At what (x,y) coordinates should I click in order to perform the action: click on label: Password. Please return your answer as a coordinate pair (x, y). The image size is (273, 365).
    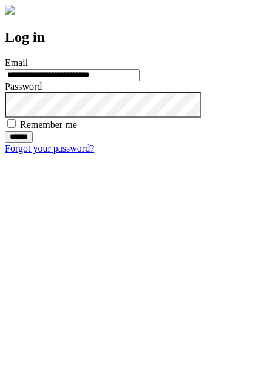
    Looking at the image, I should click on (23, 86).